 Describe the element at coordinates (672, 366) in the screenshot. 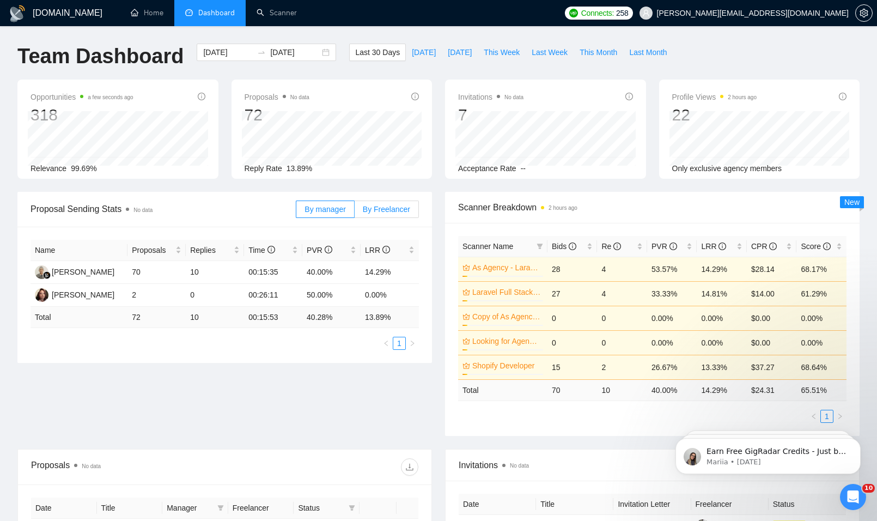

I see `td: 26.67%` at that location.